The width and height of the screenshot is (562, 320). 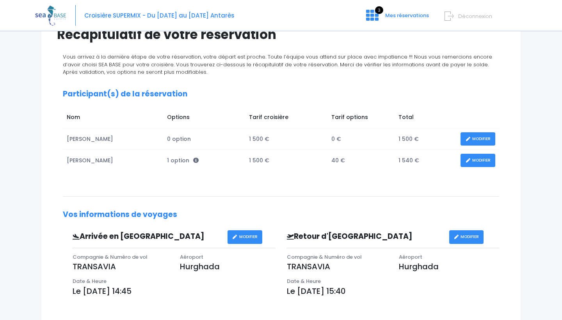 I want to click on td: 40 €, so click(x=361, y=160).